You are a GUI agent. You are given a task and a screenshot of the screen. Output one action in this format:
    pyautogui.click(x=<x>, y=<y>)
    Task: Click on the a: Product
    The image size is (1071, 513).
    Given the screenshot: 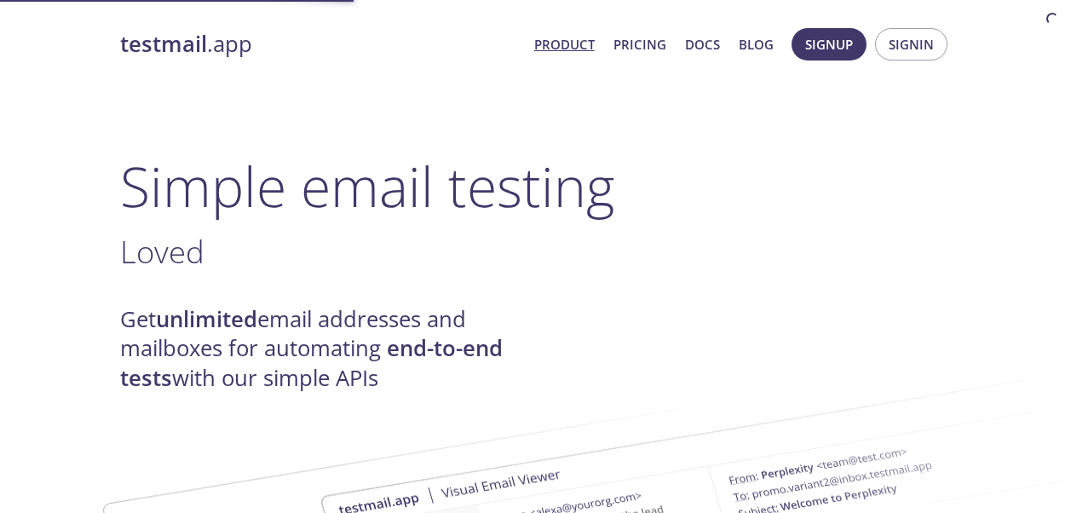 What is the action you would take?
    pyautogui.click(x=564, y=44)
    